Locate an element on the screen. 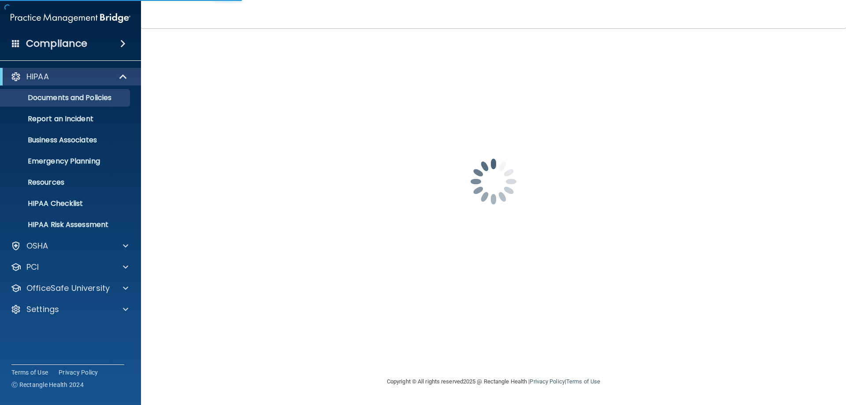 This screenshot has width=846, height=405. h4: Compliance is located at coordinates (56, 44).